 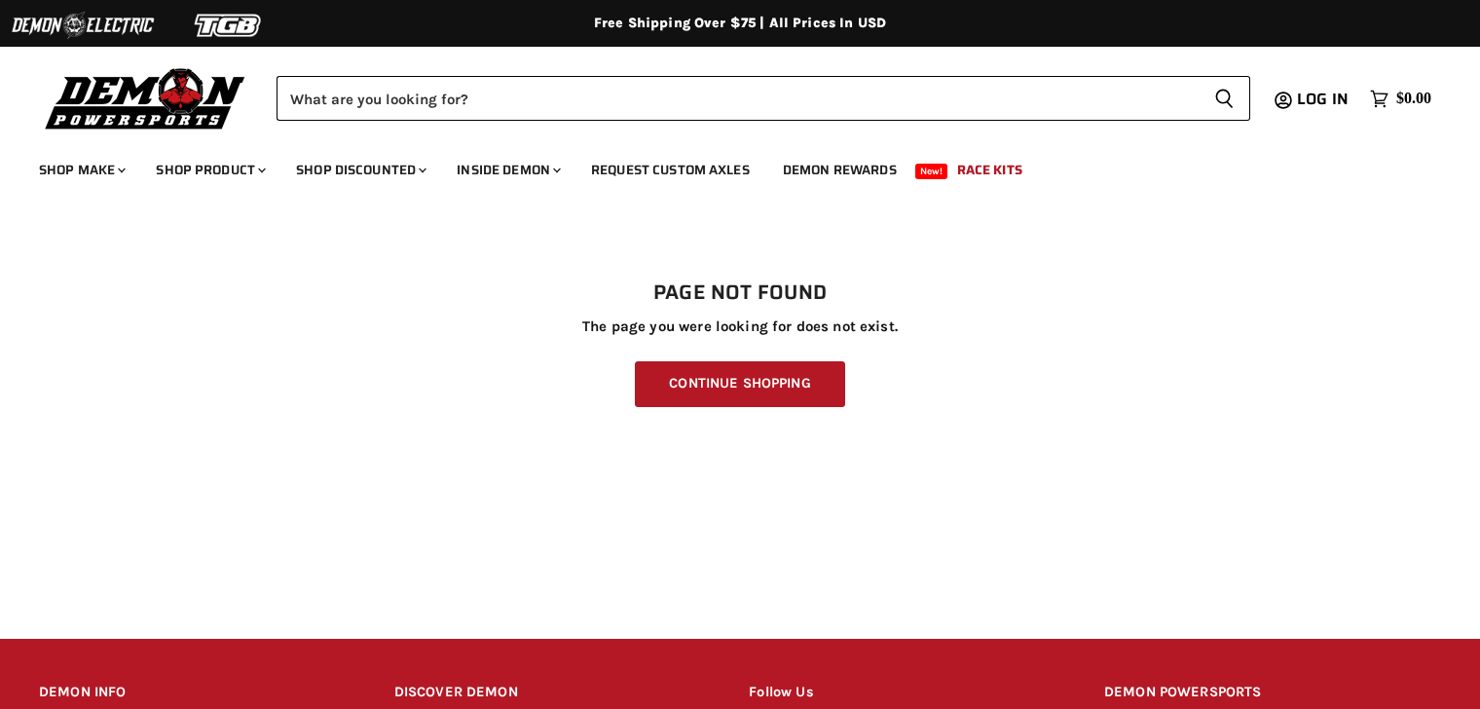 What do you see at coordinates (359, 169) in the screenshot?
I see `a: Shop Discounted` at bounding box center [359, 169].